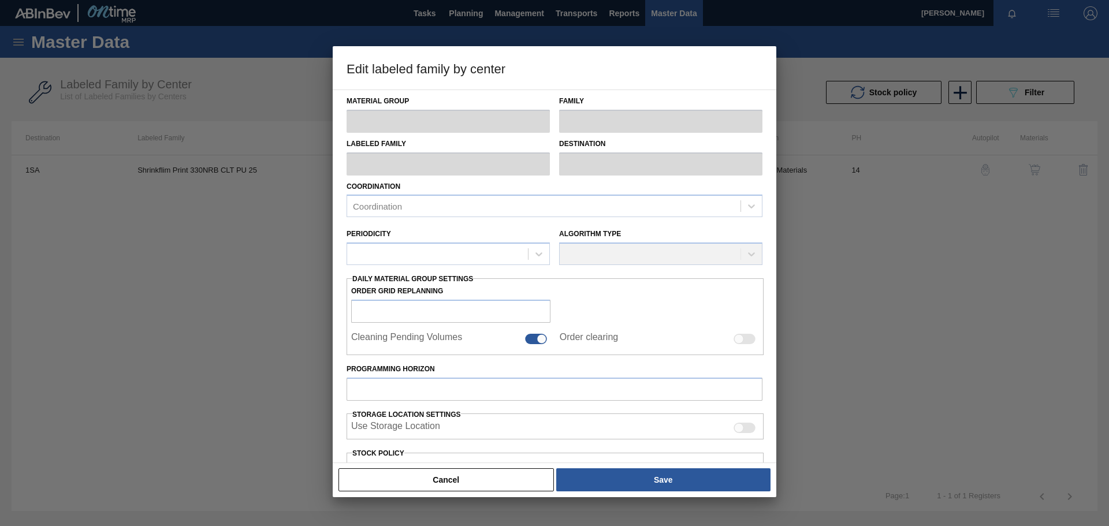 This screenshot has width=1109, height=526. I want to click on button: Cancel, so click(446, 480).